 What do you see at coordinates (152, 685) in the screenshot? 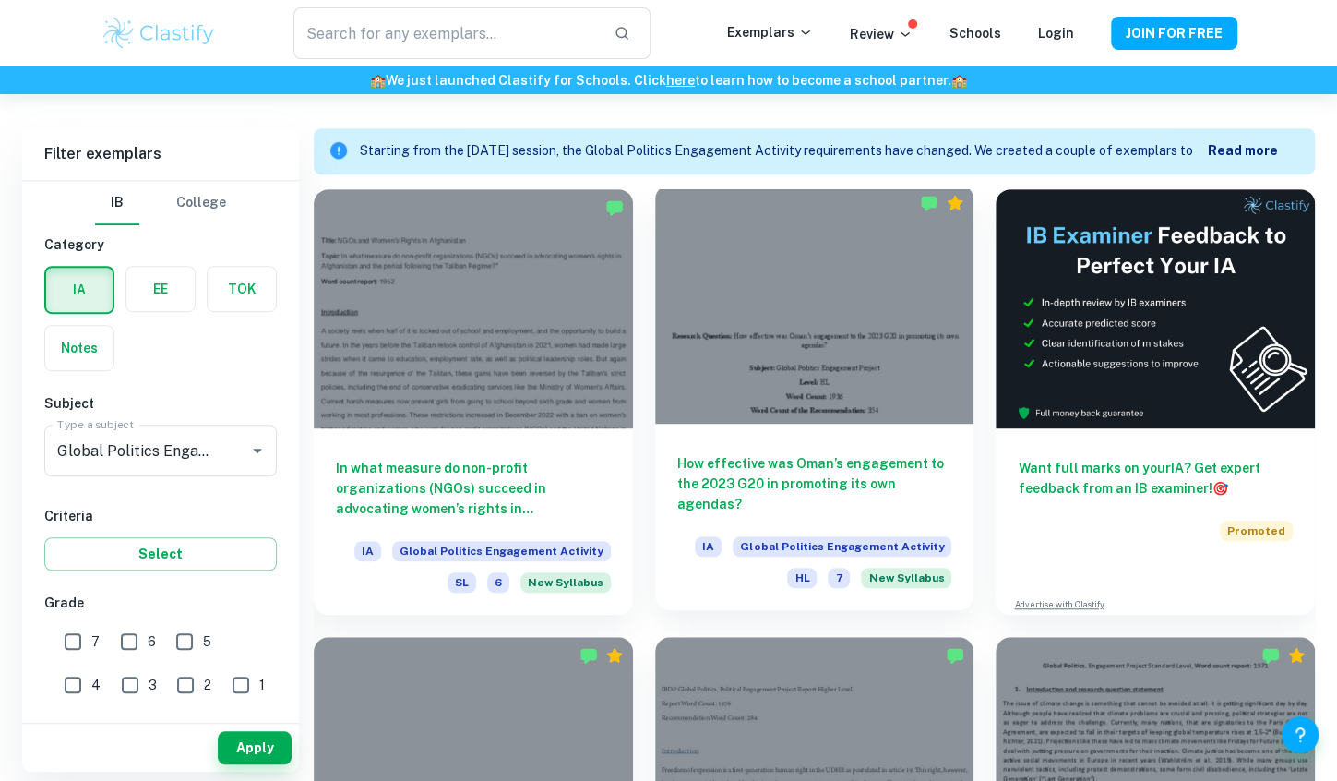
I see `span: 3` at bounding box center [152, 685].